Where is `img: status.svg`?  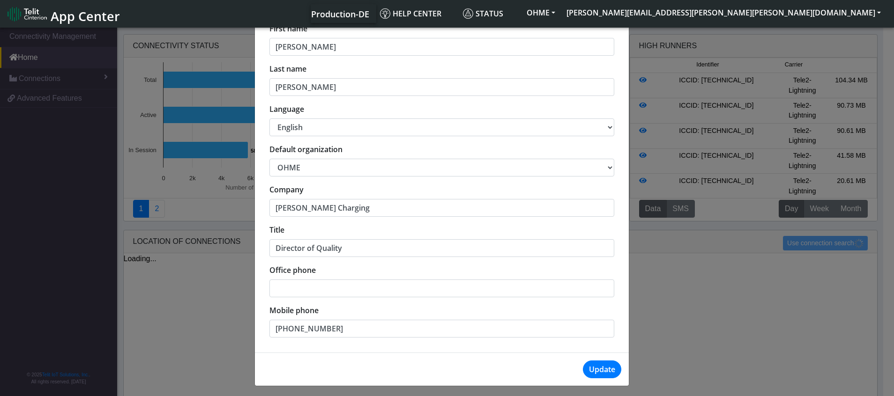 img: status.svg is located at coordinates (468, 14).